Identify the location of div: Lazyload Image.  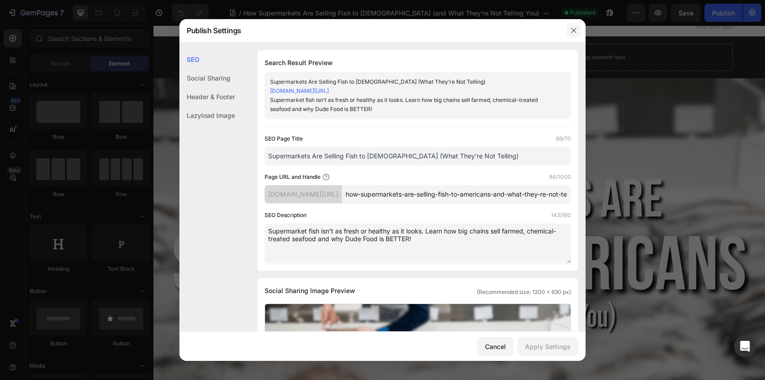
(207, 115).